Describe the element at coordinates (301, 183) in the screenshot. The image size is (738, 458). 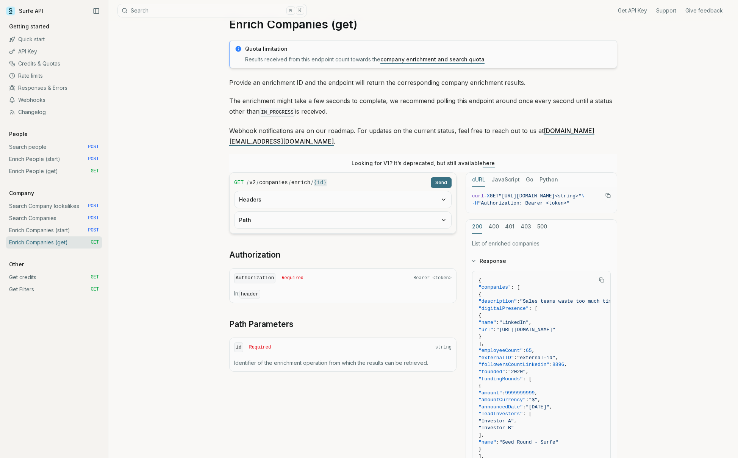
I see `code: enrich` at that location.